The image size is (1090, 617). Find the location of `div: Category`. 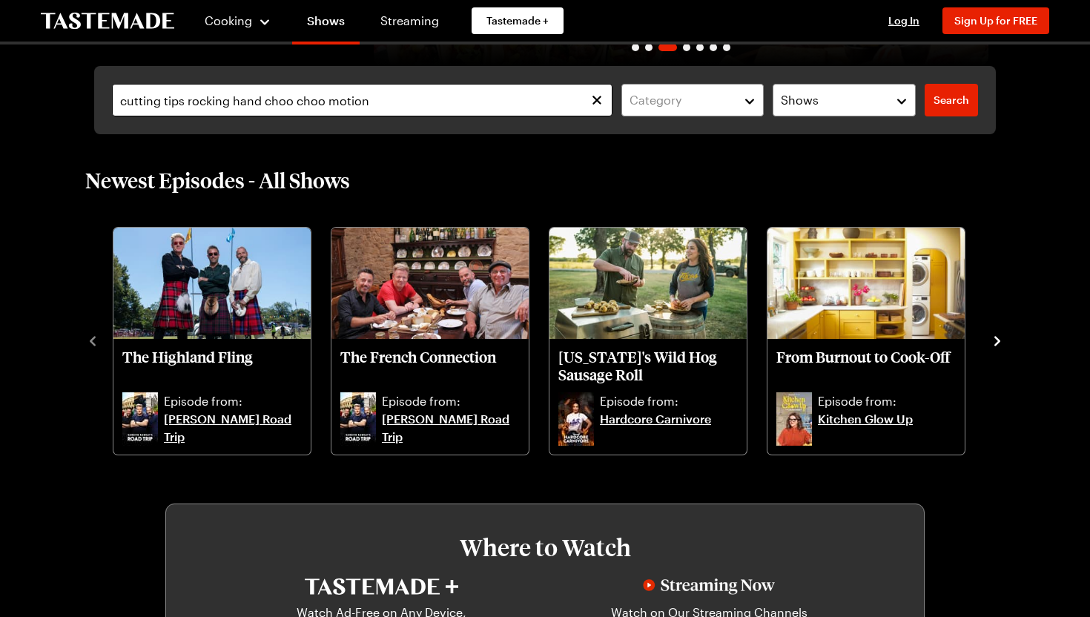

div: Category is located at coordinates (682, 100).